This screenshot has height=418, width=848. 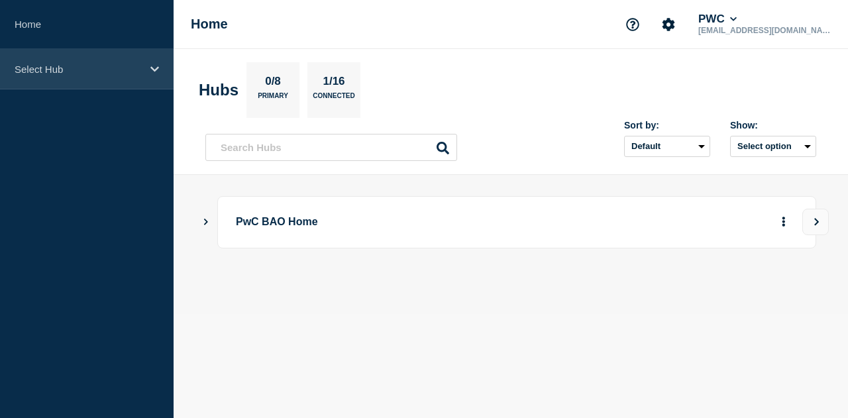 I want to click on p: 1/16, so click(x=334, y=83).